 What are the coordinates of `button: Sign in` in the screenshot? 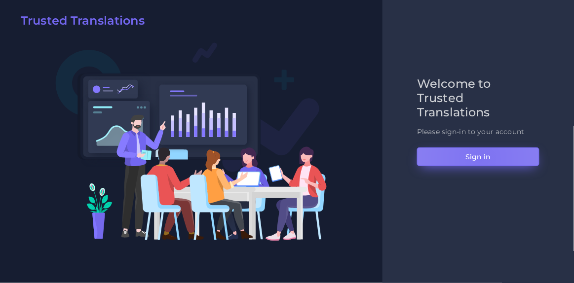 It's located at (478, 157).